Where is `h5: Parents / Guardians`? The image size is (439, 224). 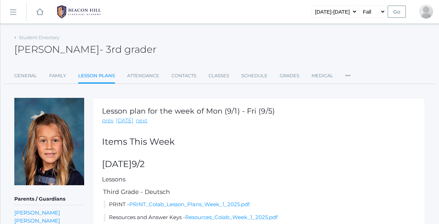 h5: Parents / Guardians is located at coordinates (49, 199).